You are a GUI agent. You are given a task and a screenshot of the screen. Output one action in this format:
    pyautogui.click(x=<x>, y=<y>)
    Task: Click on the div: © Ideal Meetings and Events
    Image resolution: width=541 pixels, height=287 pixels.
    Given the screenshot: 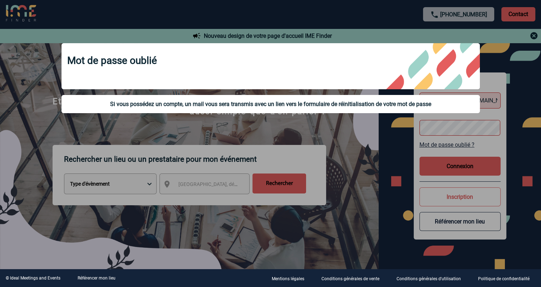 What is the action you would take?
    pyautogui.click(x=33, y=278)
    